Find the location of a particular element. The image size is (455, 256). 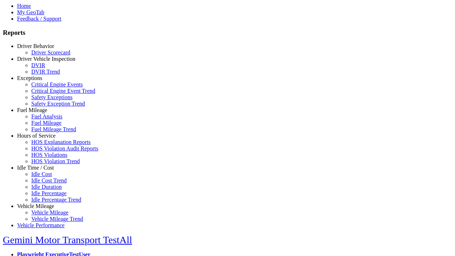

a: Idle Percentage Trend is located at coordinates (56, 199).